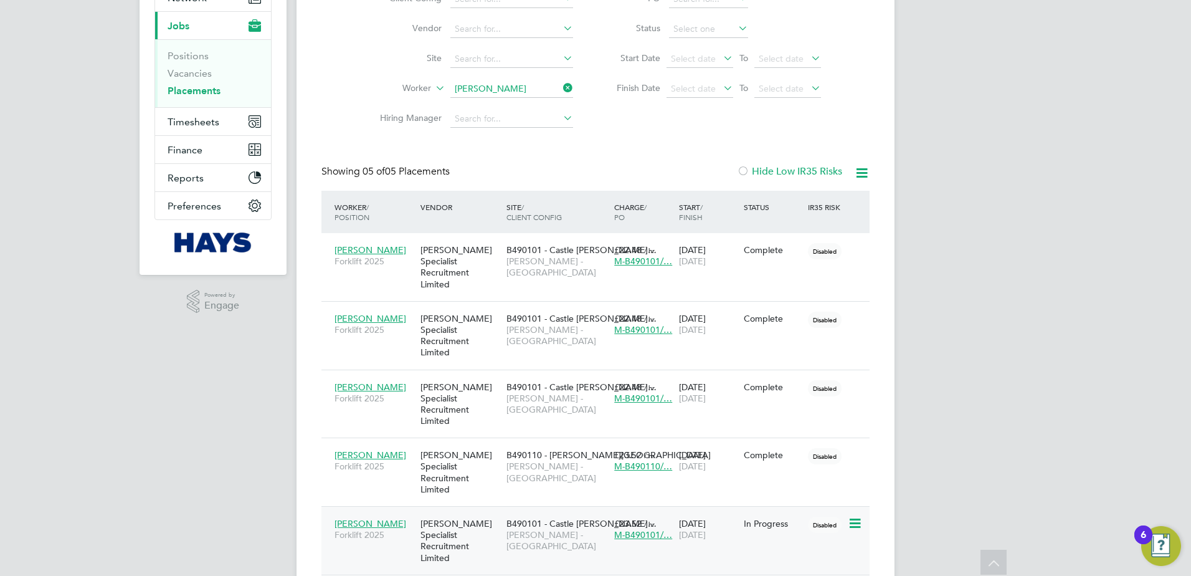 This screenshot has height=576, width=1191. Describe the element at coordinates (630, 212) in the screenshot. I see `span: / PO` at that location.